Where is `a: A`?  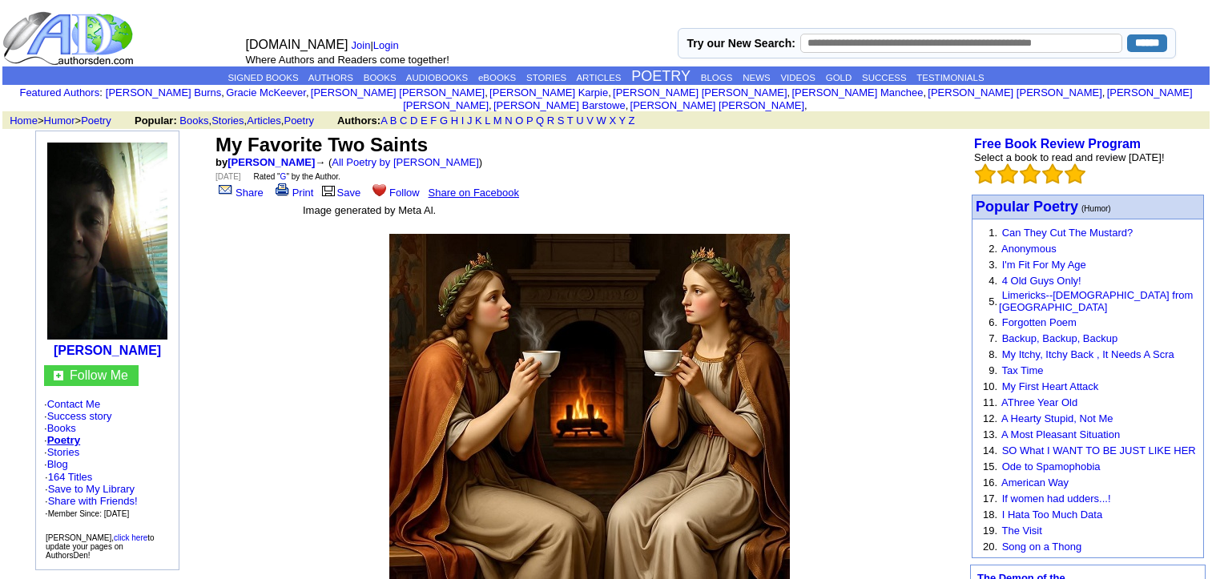 a: A is located at coordinates (384, 120).